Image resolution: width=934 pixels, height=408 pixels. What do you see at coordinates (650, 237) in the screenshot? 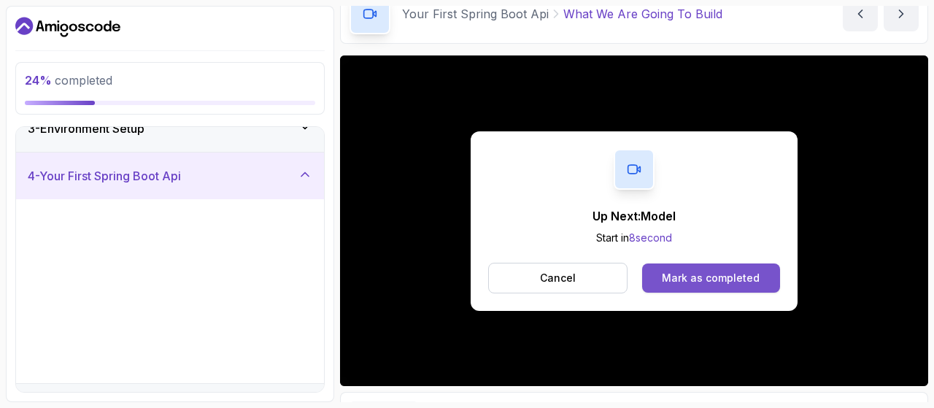
I see `span: 8 second` at bounding box center [650, 237].